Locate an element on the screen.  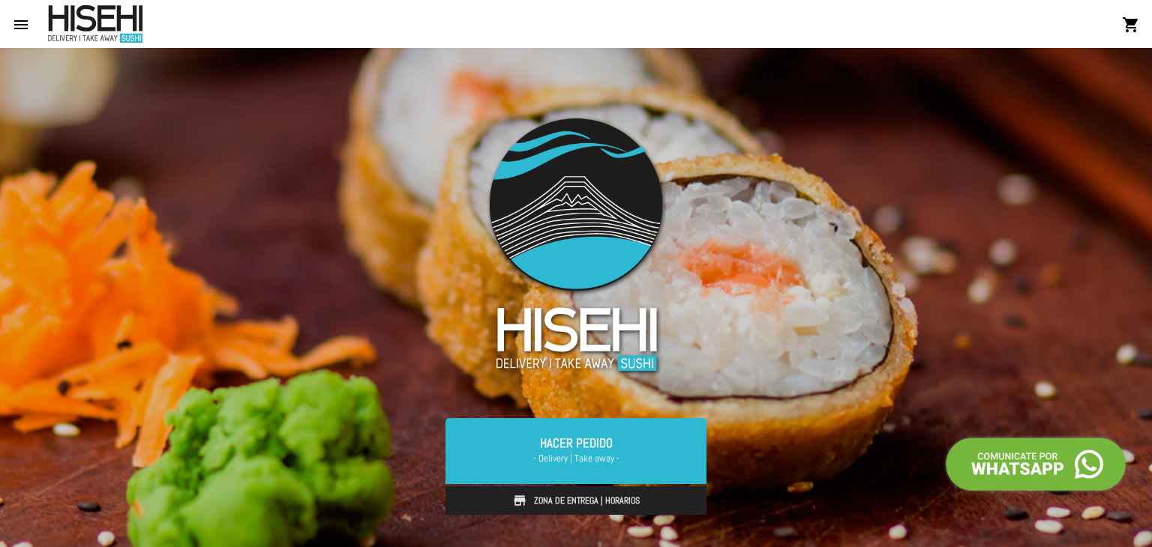
img: logo-slider3.png is located at coordinates (576, 245).